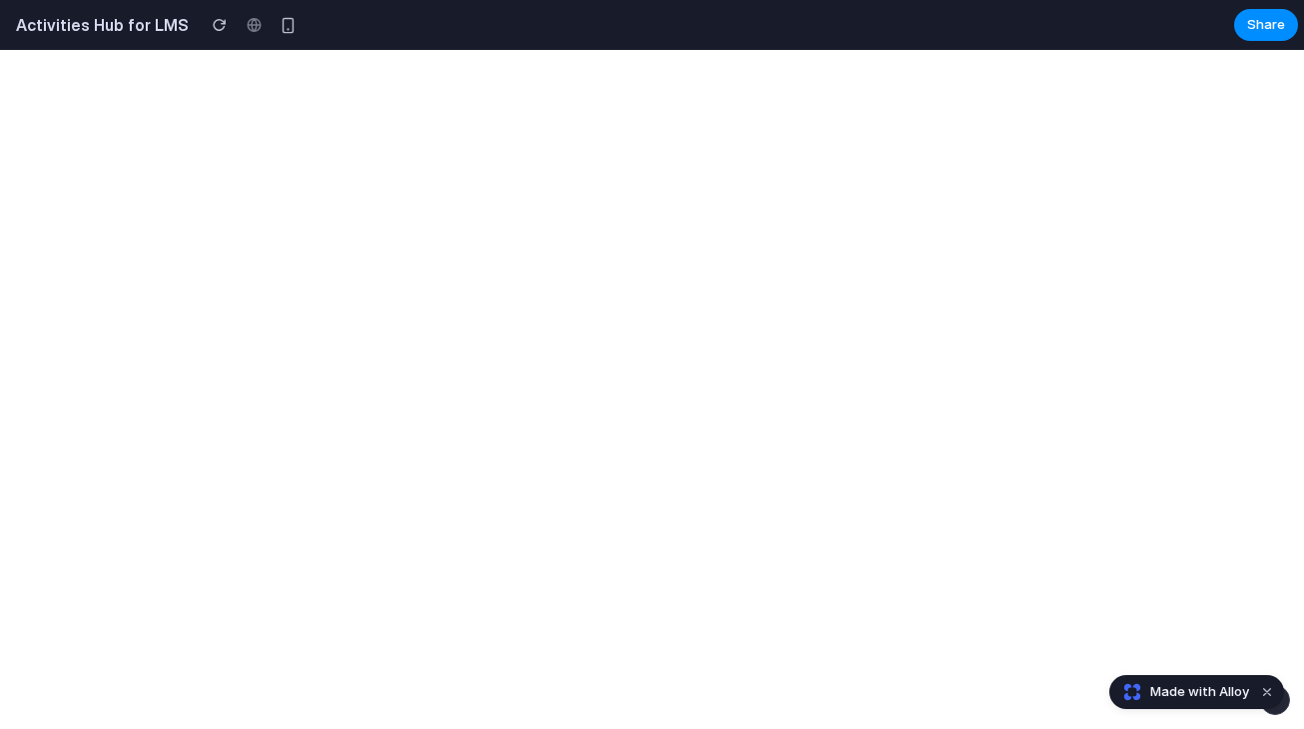  What do you see at coordinates (1266, 25) in the screenshot?
I see `button: Share` at bounding box center [1266, 25].